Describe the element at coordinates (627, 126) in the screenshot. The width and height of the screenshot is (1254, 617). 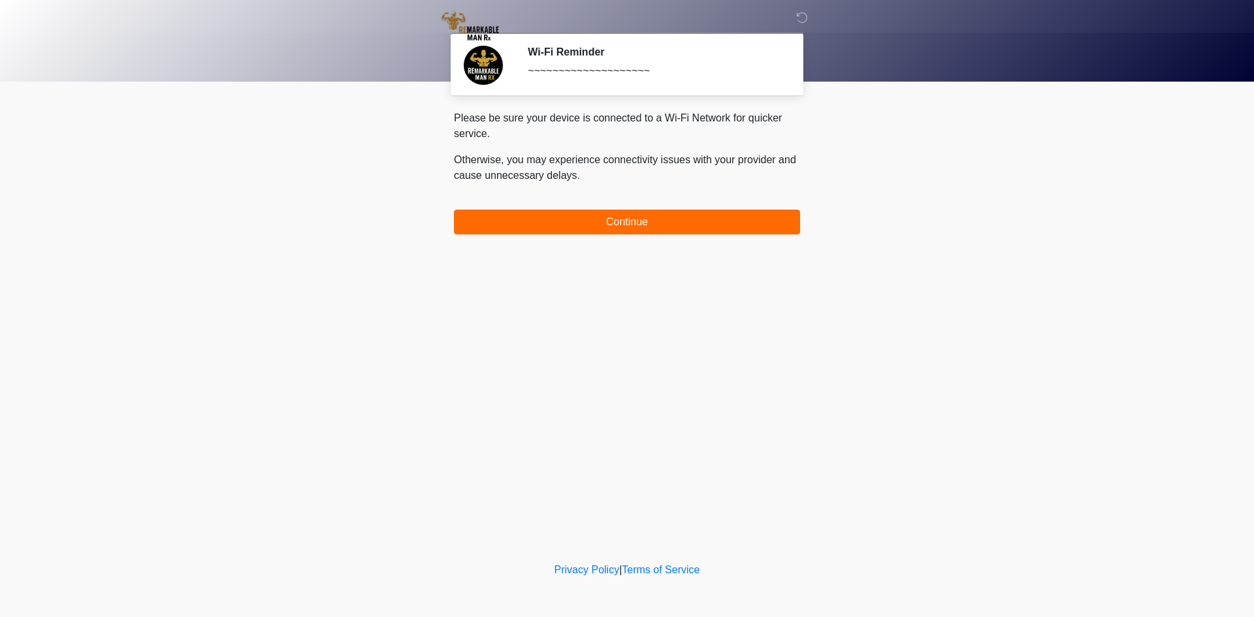
I see `p: Please be sure your device is connected to a Wi-Fi Network for quicker service.` at that location.